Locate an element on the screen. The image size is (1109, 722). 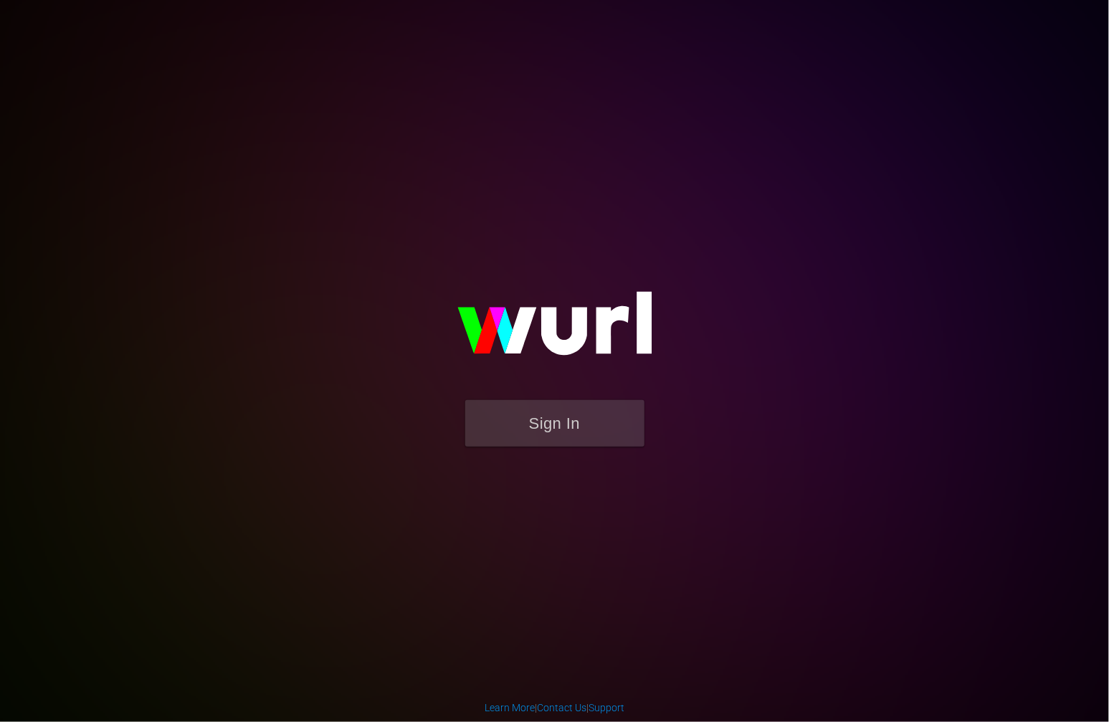
a: Learn More is located at coordinates (510, 708).